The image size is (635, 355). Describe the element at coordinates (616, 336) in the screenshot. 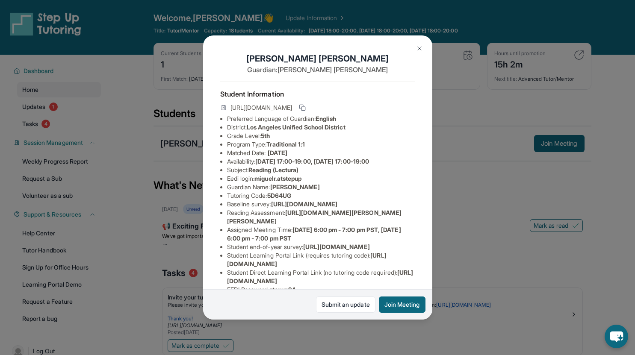

I see `button: chat-button` at that location.